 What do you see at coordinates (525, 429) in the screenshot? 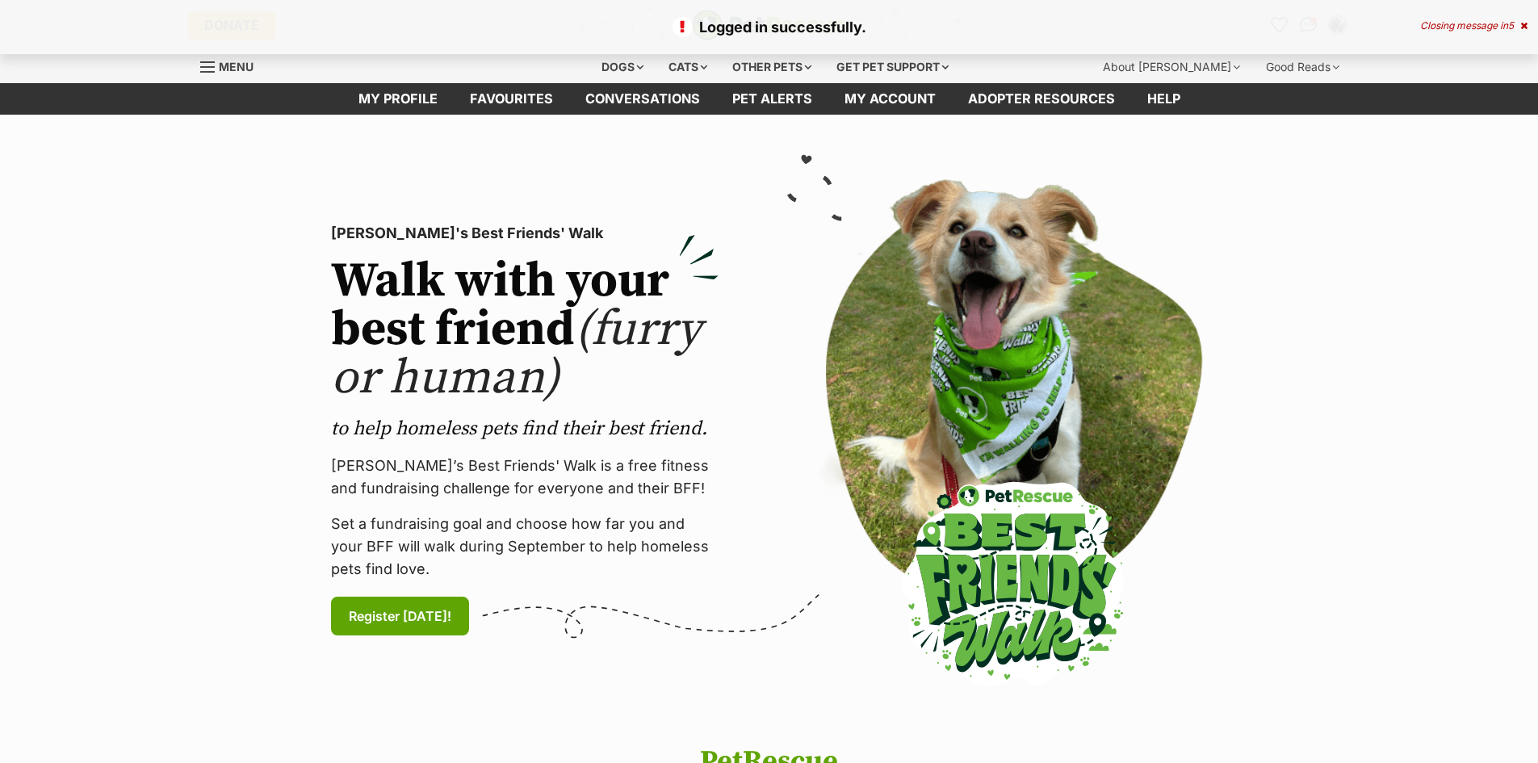
I see `p: to help homeless pets find their best friend.` at bounding box center [525, 429].